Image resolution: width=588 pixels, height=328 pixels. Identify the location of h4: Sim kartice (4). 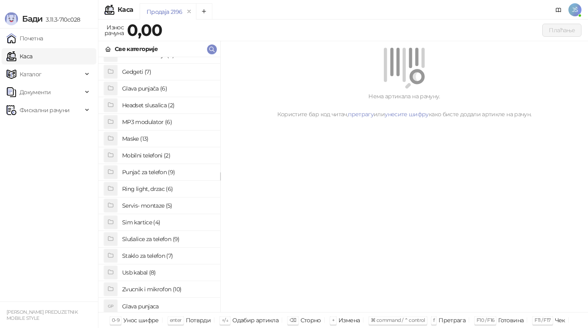
(168, 222).